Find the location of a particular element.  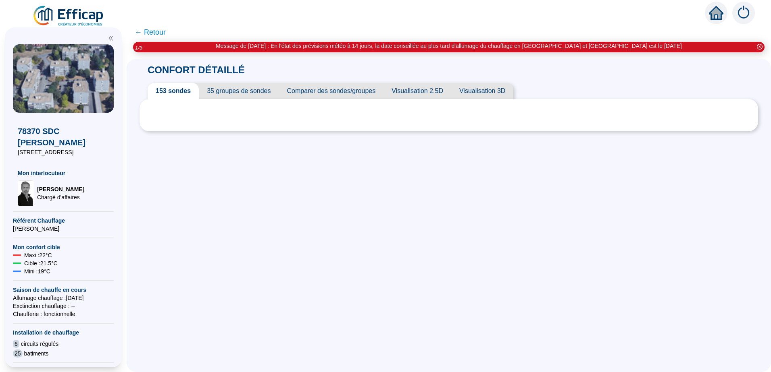

span: Maxi : 22 °C is located at coordinates (38, 256).